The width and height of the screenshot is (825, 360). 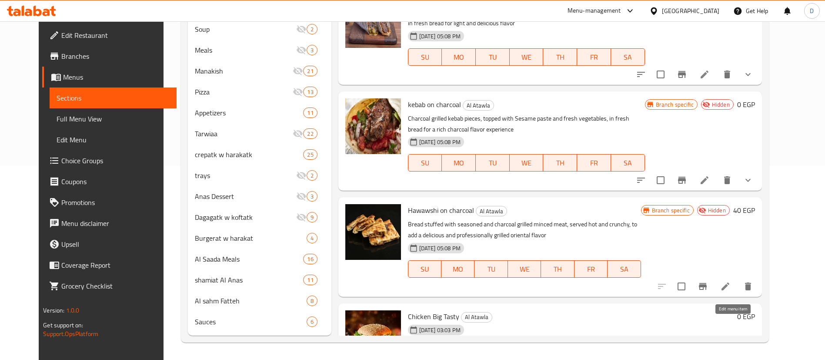 What do you see at coordinates (113, 140) in the screenshot?
I see `a: Edit Menu` at bounding box center [113, 140].